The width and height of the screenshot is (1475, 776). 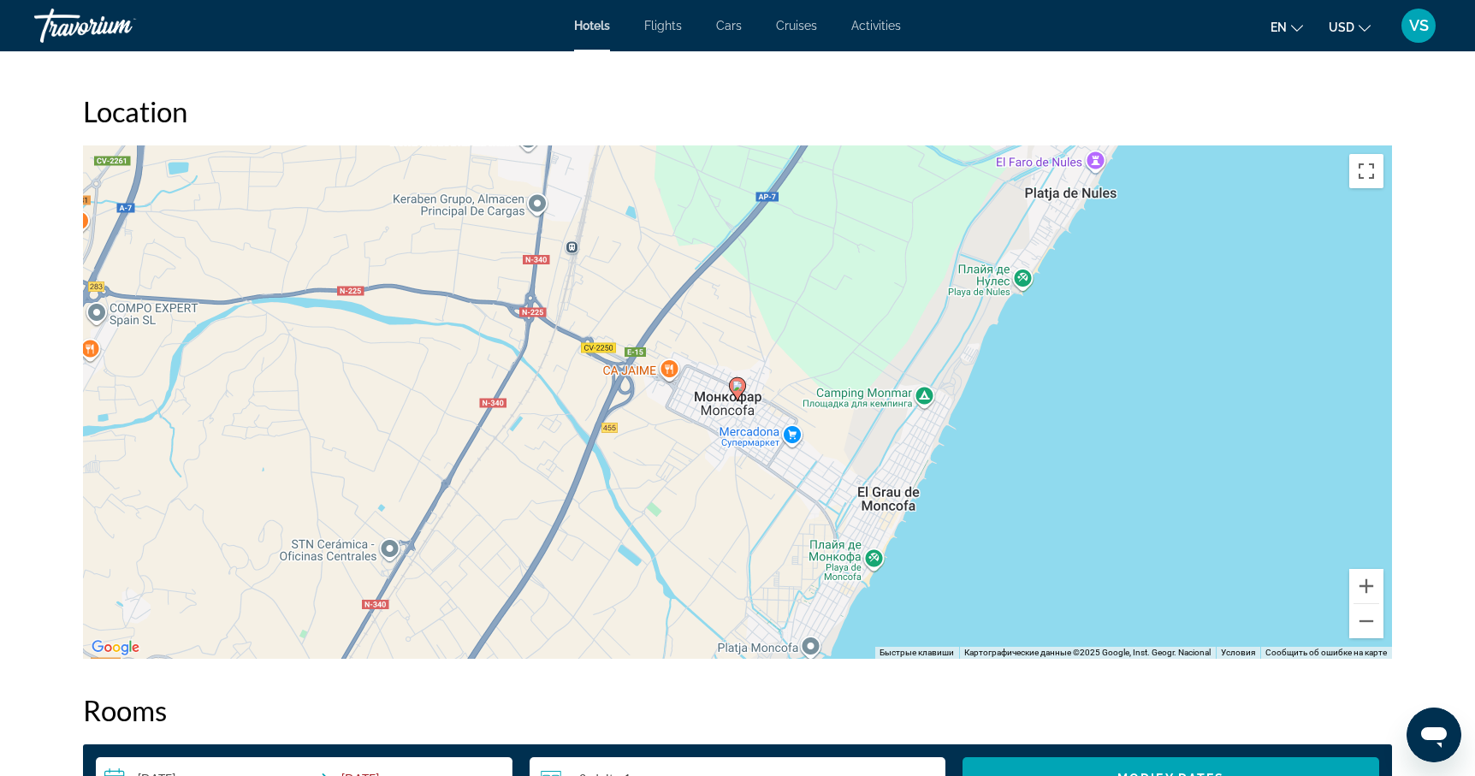 What do you see at coordinates (592, 26) in the screenshot?
I see `a: Hotels` at bounding box center [592, 26].